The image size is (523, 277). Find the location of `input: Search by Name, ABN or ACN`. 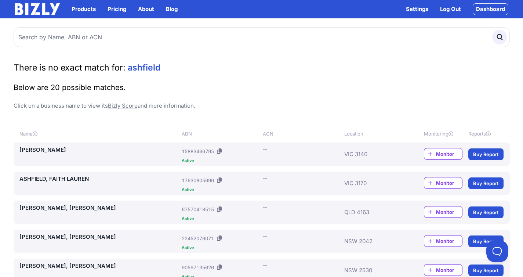

input: Search by Name, ABN or ACN is located at coordinates (262, 37).